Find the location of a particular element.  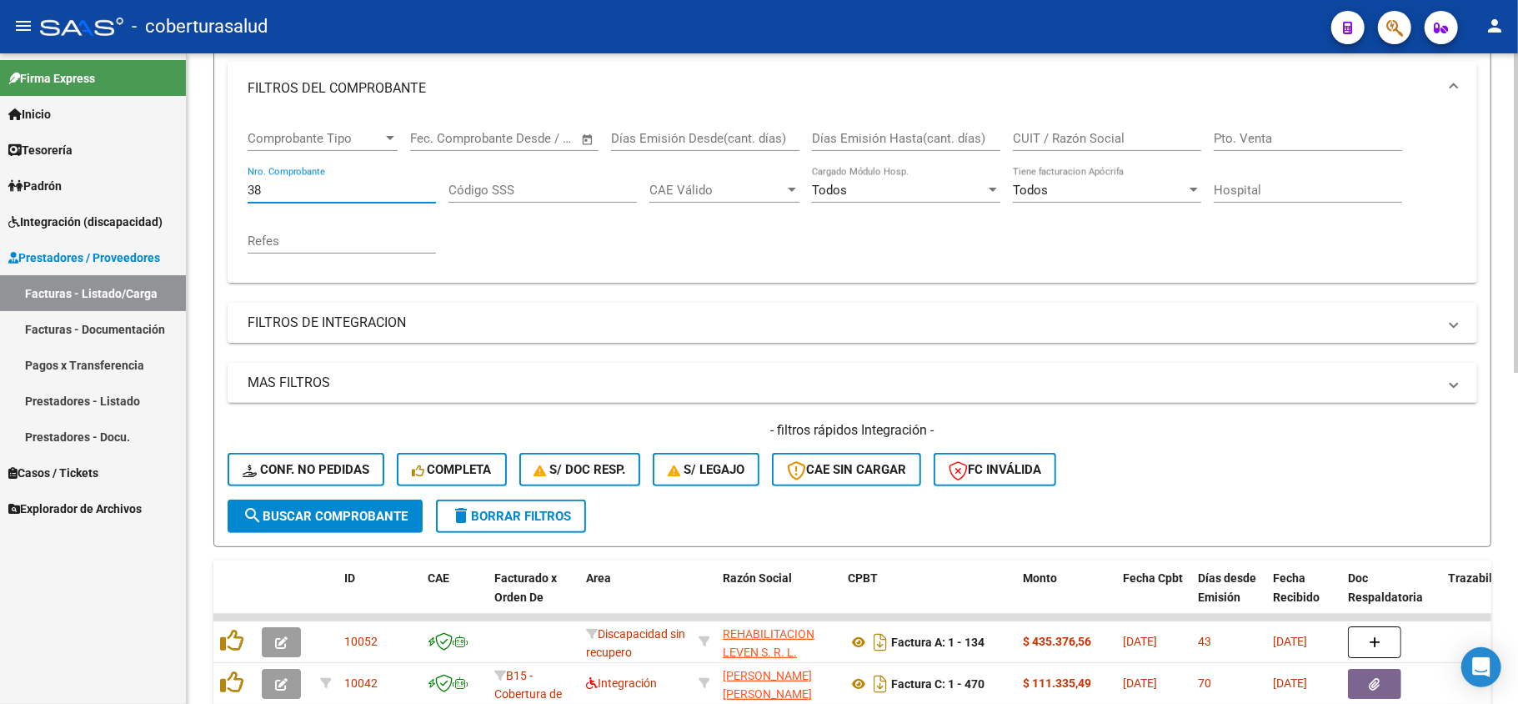

input: Fecha inicio is located at coordinates (444, 138).